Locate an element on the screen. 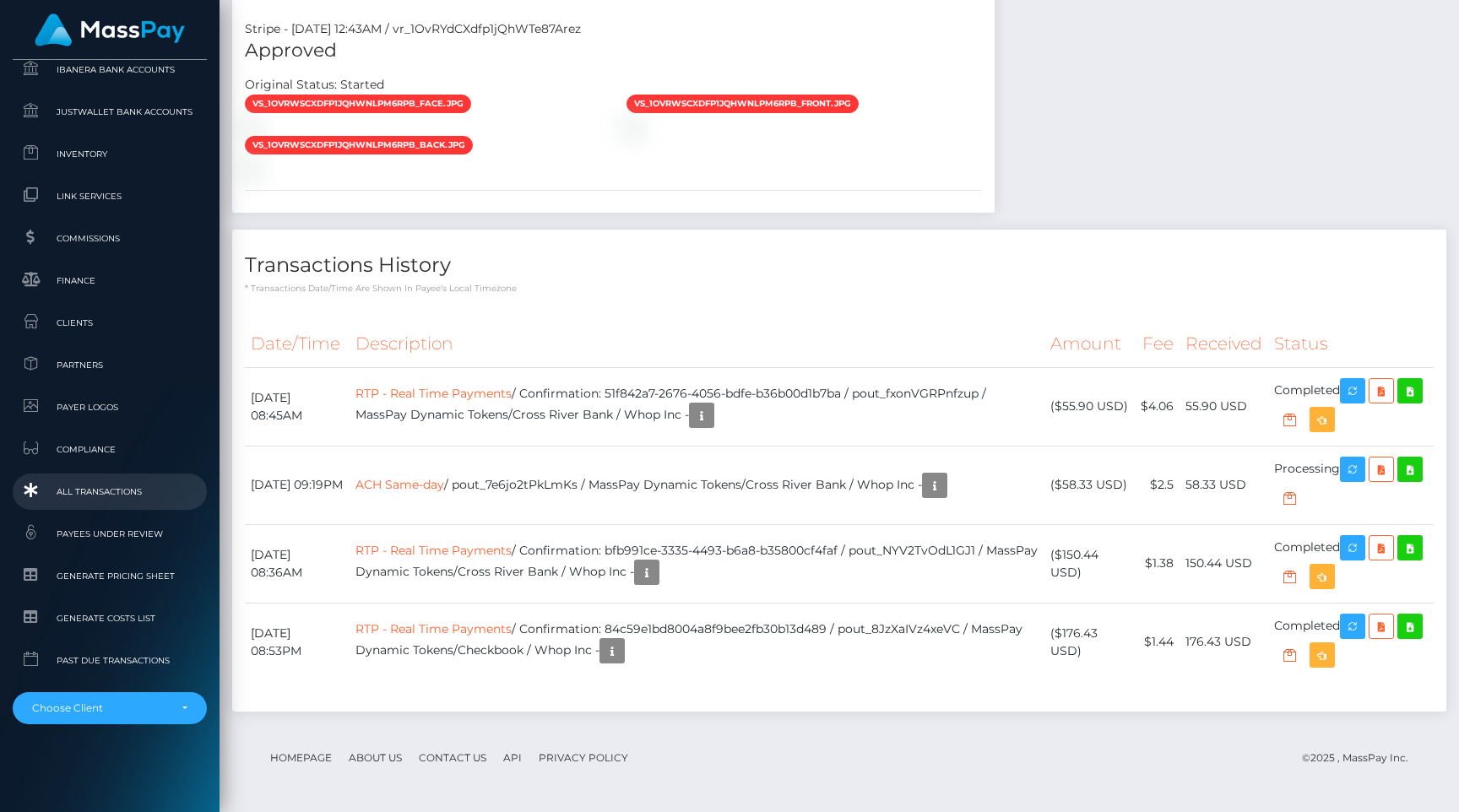 Image resolution: width=1459 pixels, height=812 pixels. a: Inventory is located at coordinates (110, 154).